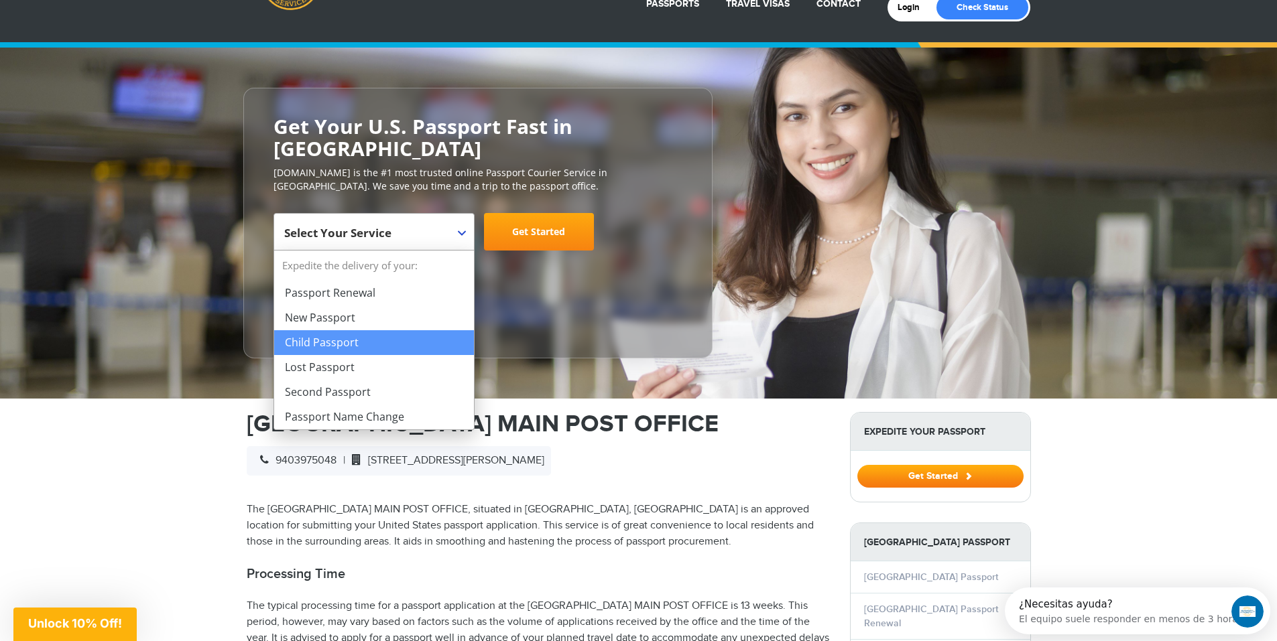 The height and width of the screenshot is (641, 1277). I want to click on li: Second Passport, so click(374, 392).